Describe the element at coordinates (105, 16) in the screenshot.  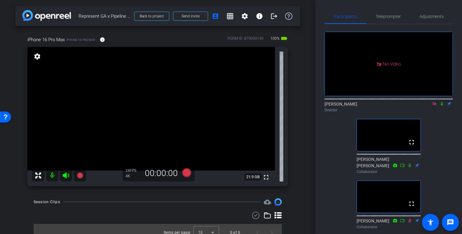
I see `span: Represent GA x Pipeline Fund Interview` at that location.